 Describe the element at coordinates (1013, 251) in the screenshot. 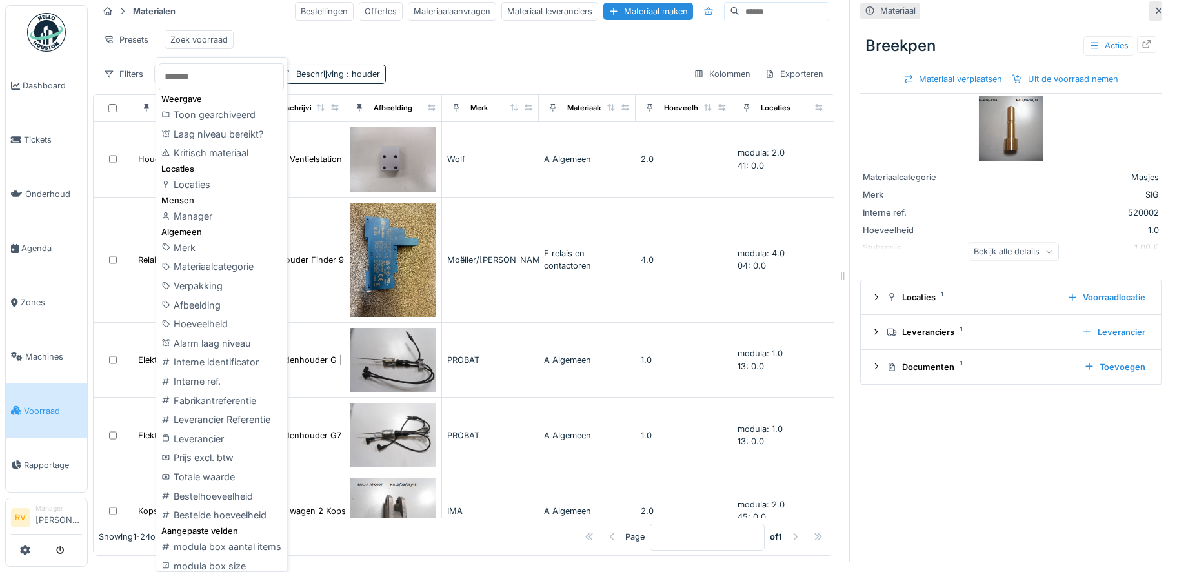

I see `div: Bekijk alle details` at that location.